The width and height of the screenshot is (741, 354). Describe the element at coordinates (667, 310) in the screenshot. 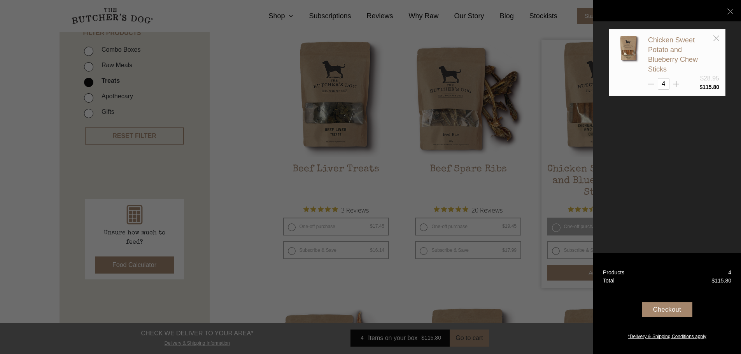

I see `div: Checkout` at that location.